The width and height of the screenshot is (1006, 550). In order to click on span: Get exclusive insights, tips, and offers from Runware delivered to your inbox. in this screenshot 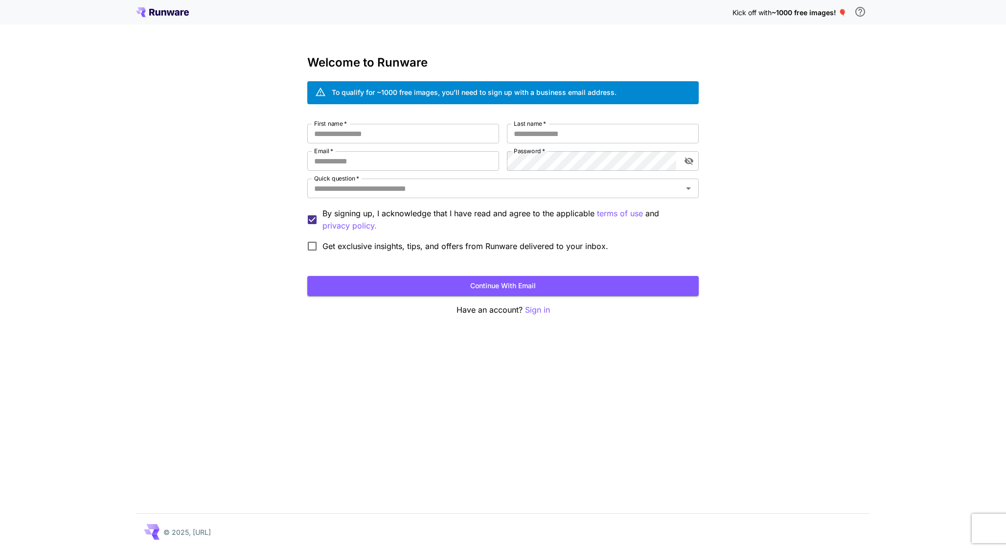, I will do `click(465, 246)`.